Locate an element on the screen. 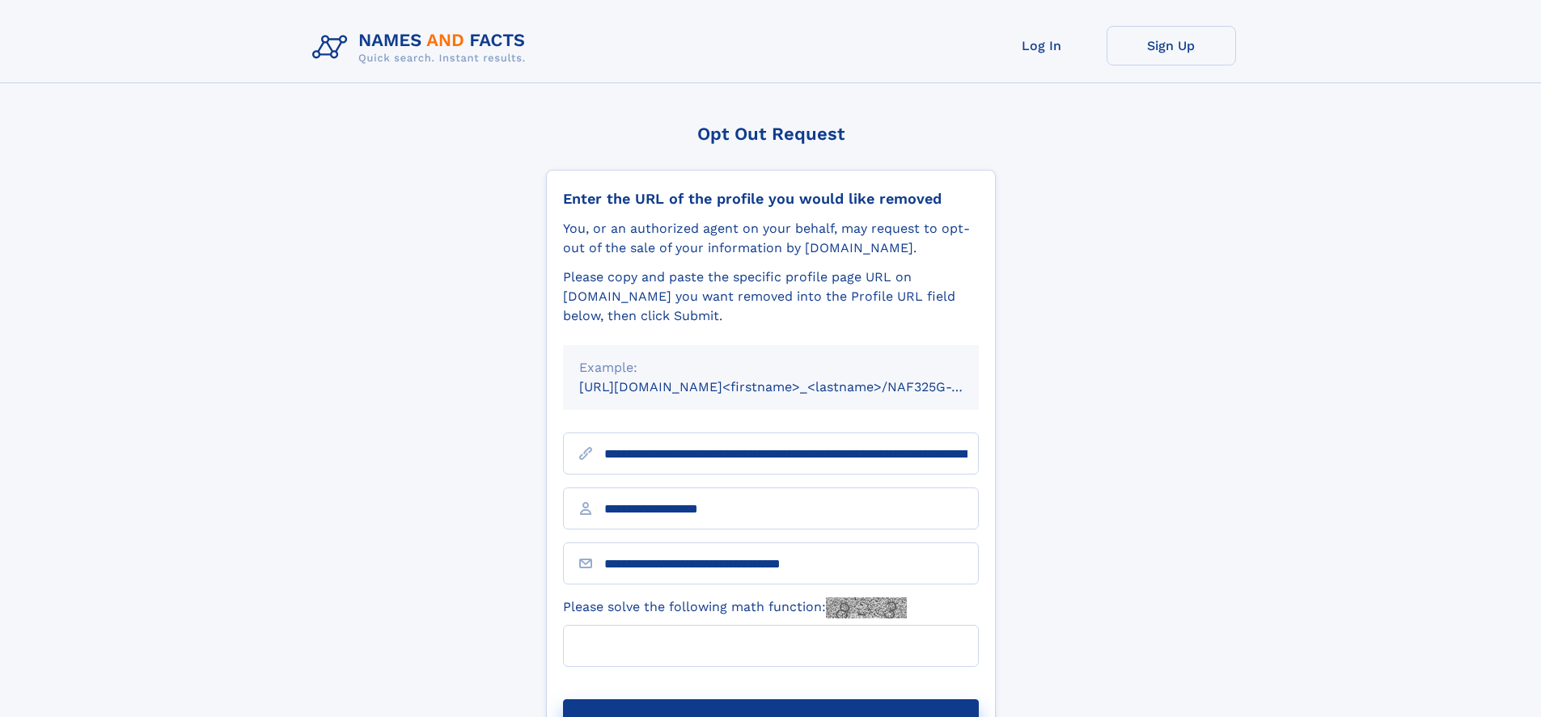 The height and width of the screenshot is (717, 1541). img: Logo Names and Facts is located at coordinates (422, 48).